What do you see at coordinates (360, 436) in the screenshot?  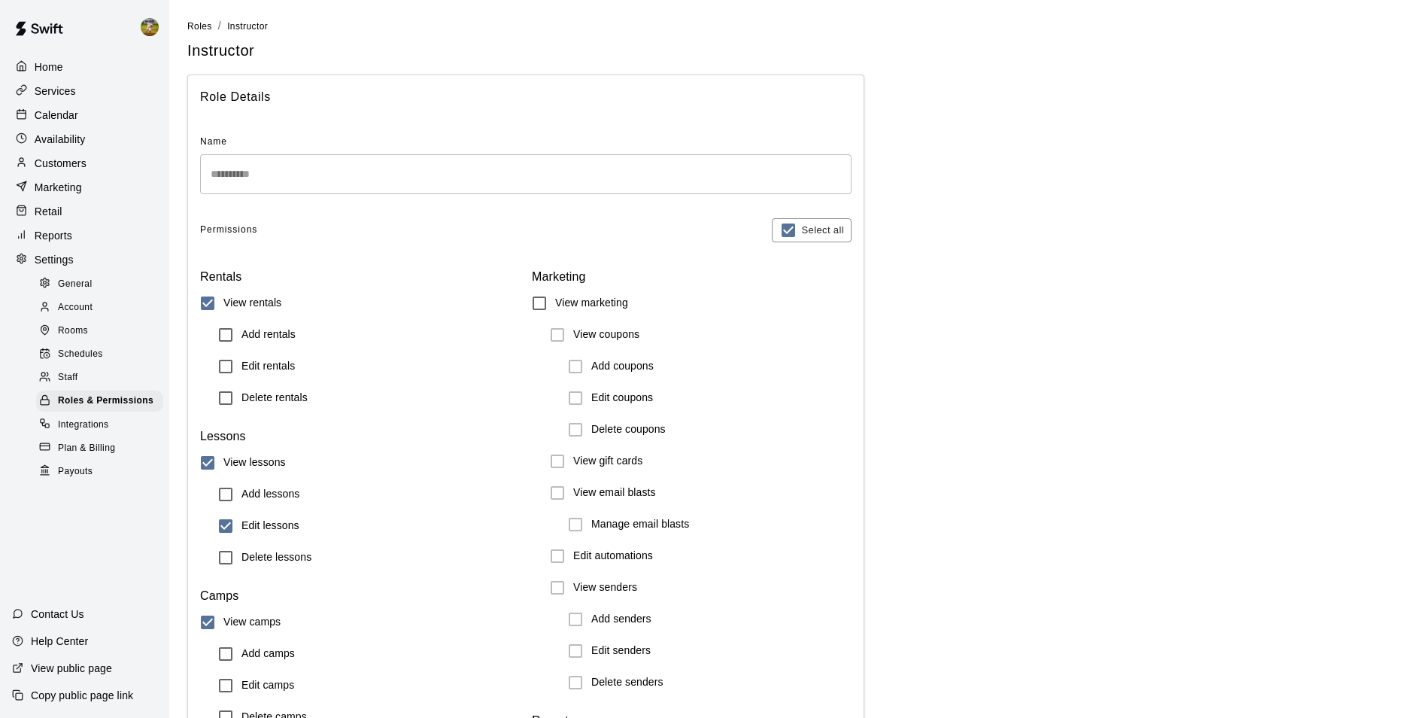 I see `h6: Lessons` at bounding box center [360, 436].